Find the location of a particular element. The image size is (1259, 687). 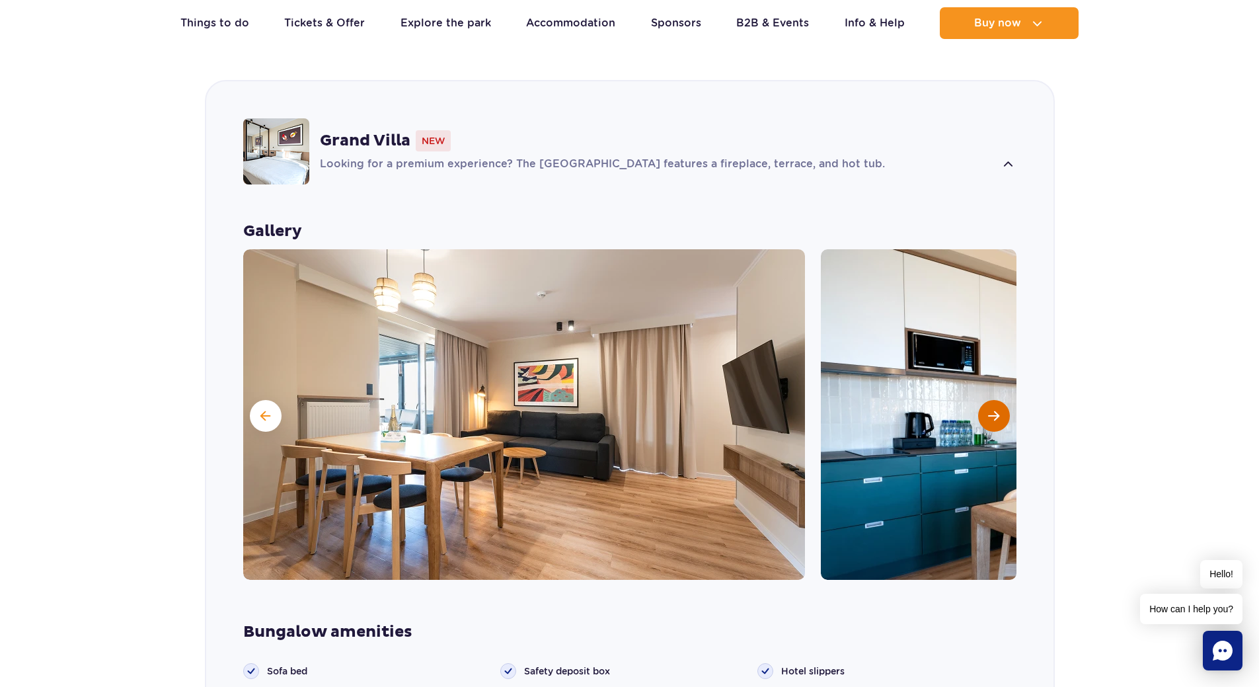

span: Safety deposit box is located at coordinates (567, 671).